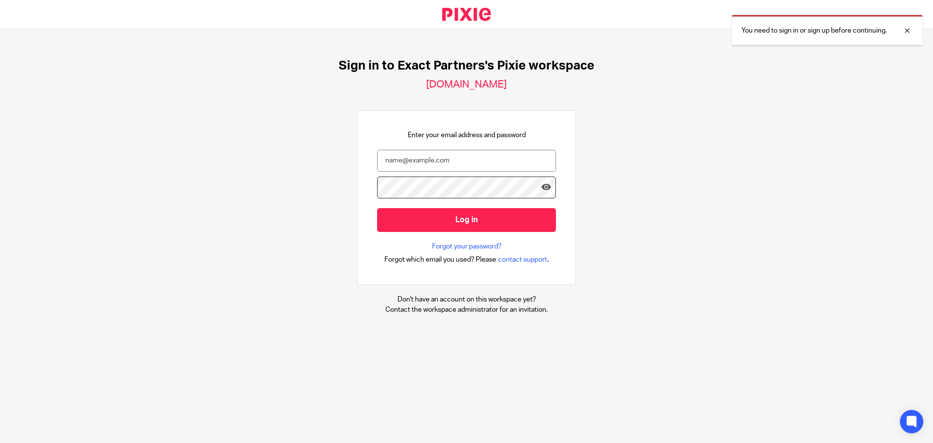  What do you see at coordinates (467, 135) in the screenshot?
I see `p: Enter your email address and password` at bounding box center [467, 135].